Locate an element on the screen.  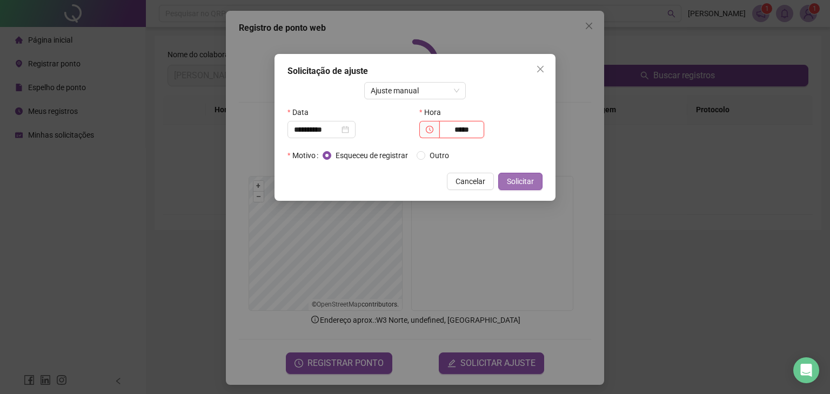
button: Close is located at coordinates (540, 69).